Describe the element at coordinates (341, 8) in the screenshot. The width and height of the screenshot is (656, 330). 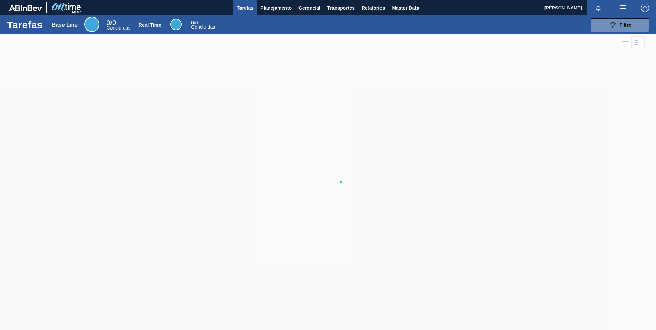
I see `span: Transportes` at that location.